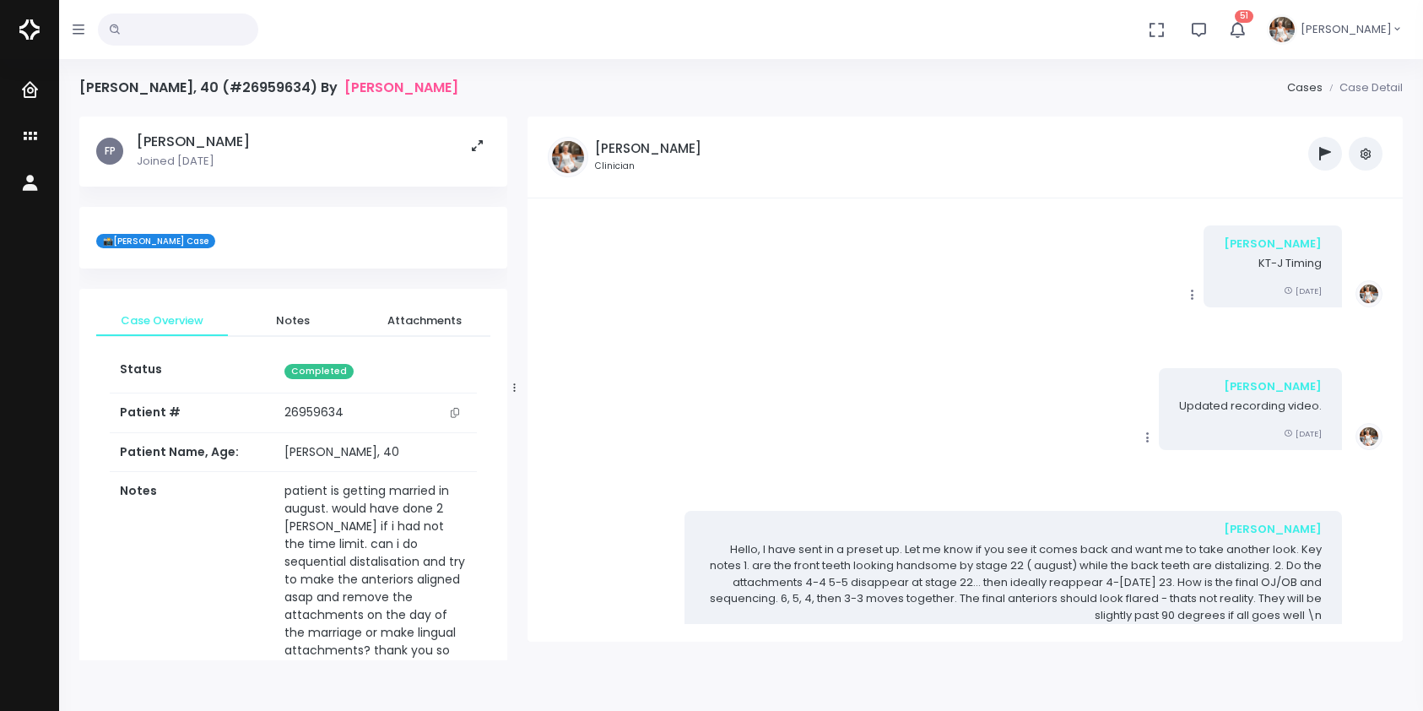 This screenshot has width=1423, height=711. What do you see at coordinates (294, 321) in the screenshot?
I see `span: Notes` at bounding box center [294, 321].